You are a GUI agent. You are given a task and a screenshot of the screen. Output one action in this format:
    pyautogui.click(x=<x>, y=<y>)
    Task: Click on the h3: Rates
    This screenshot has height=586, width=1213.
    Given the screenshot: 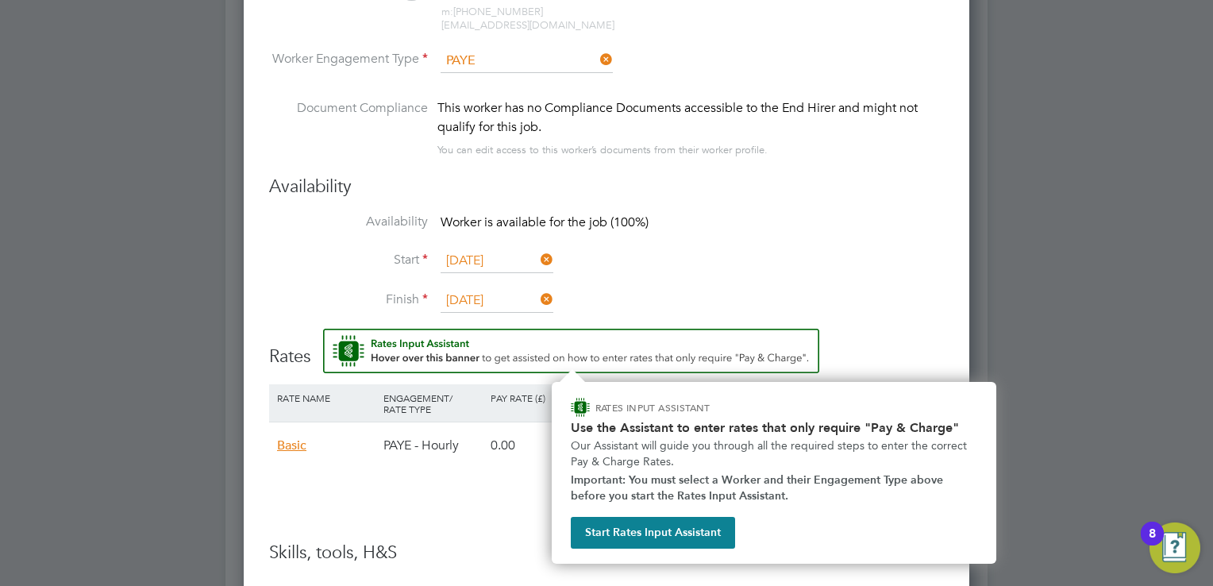 What is the action you would take?
    pyautogui.click(x=607, y=349)
    